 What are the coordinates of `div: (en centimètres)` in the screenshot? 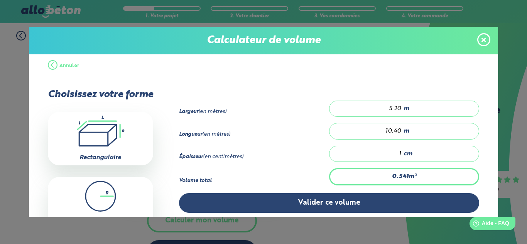 It's located at (254, 157).